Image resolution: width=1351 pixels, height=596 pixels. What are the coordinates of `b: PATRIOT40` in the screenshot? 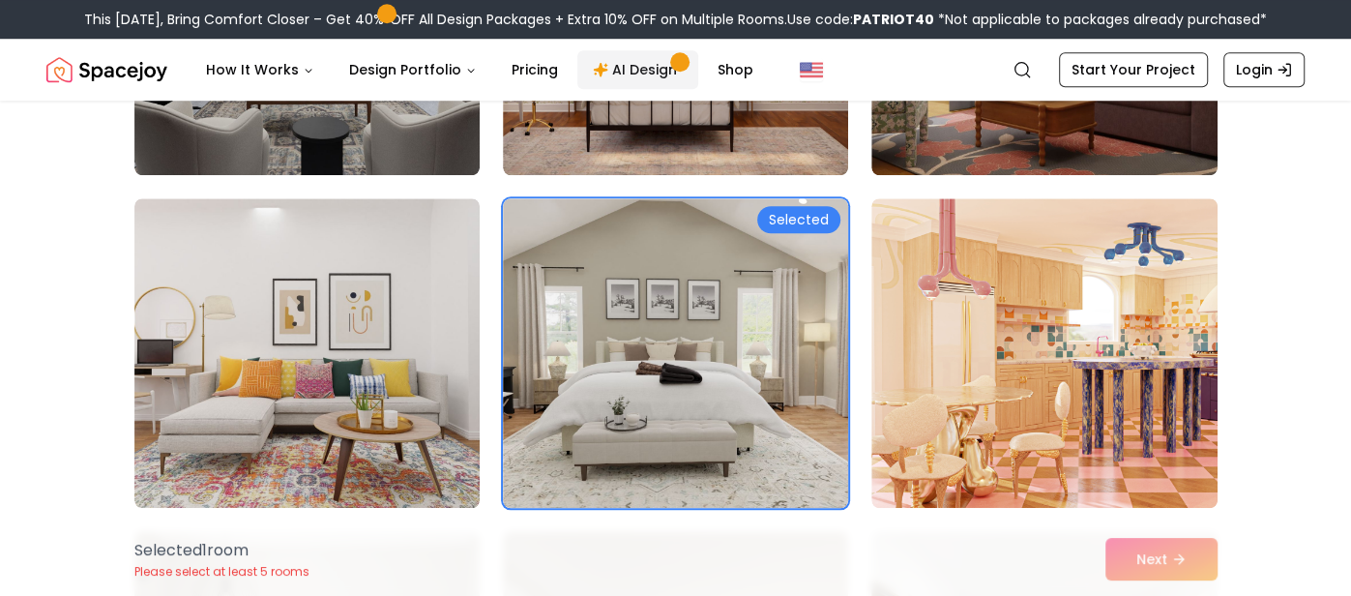 It's located at (894, 19).